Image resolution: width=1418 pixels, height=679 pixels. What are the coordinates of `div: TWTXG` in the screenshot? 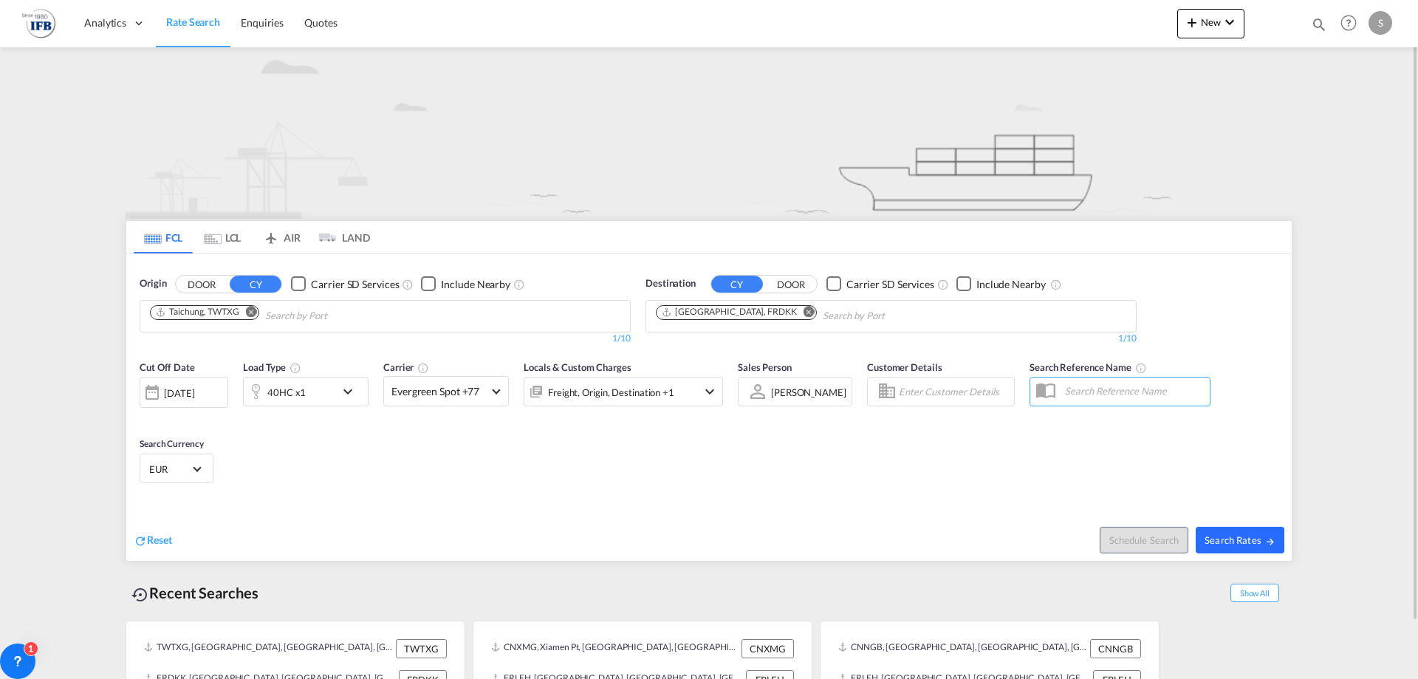 It's located at (421, 649).